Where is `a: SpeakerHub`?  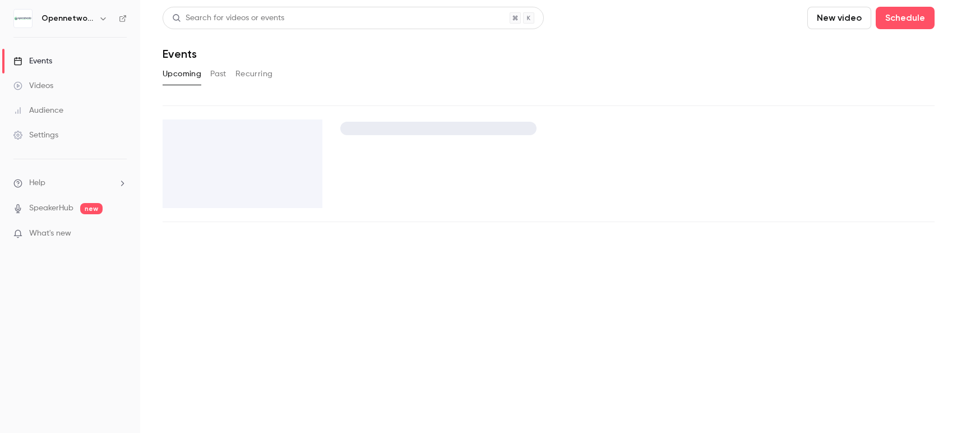
a: SpeakerHub is located at coordinates (51, 208).